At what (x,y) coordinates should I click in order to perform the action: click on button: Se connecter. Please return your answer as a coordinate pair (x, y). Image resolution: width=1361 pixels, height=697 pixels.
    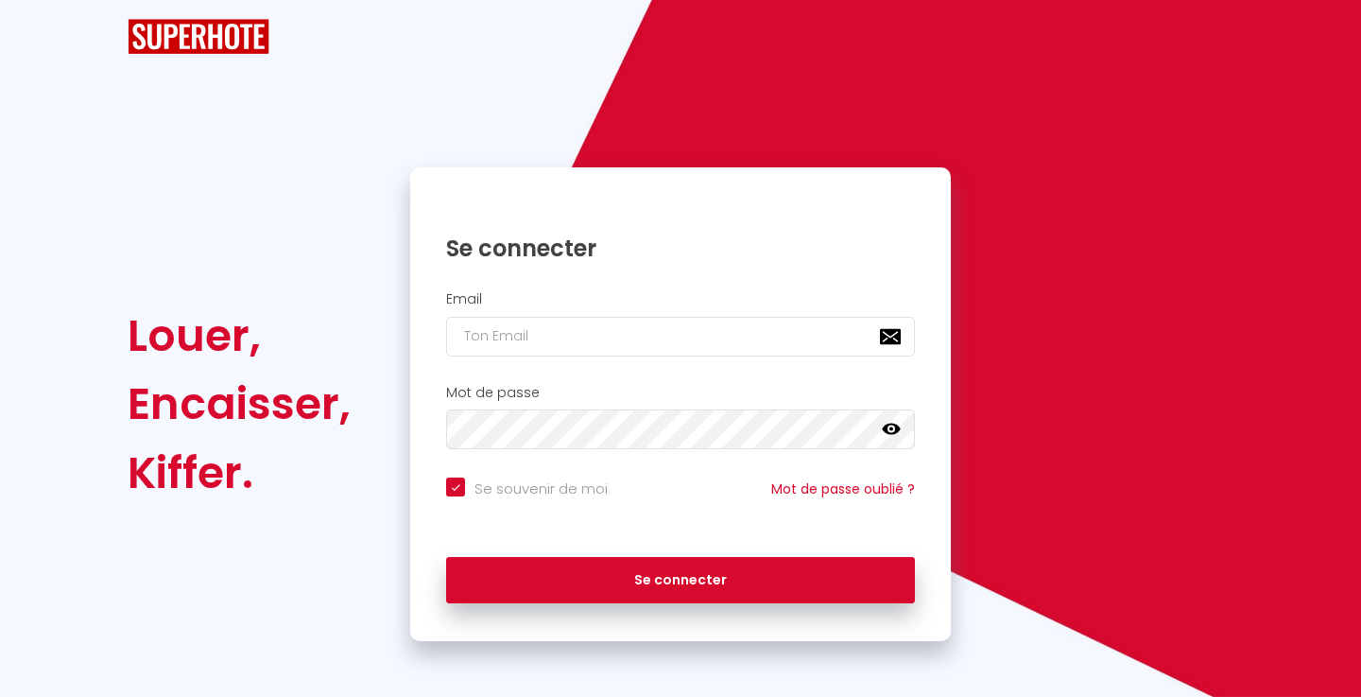
    Looking at the image, I should click on (681, 580).